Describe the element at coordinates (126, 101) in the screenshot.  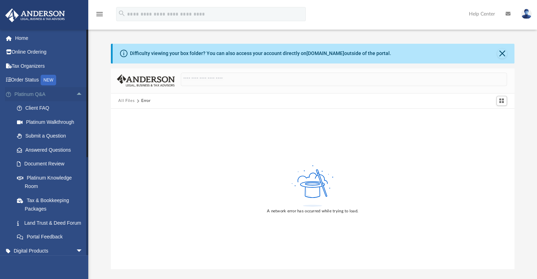
I see `button: All Files` at that location.